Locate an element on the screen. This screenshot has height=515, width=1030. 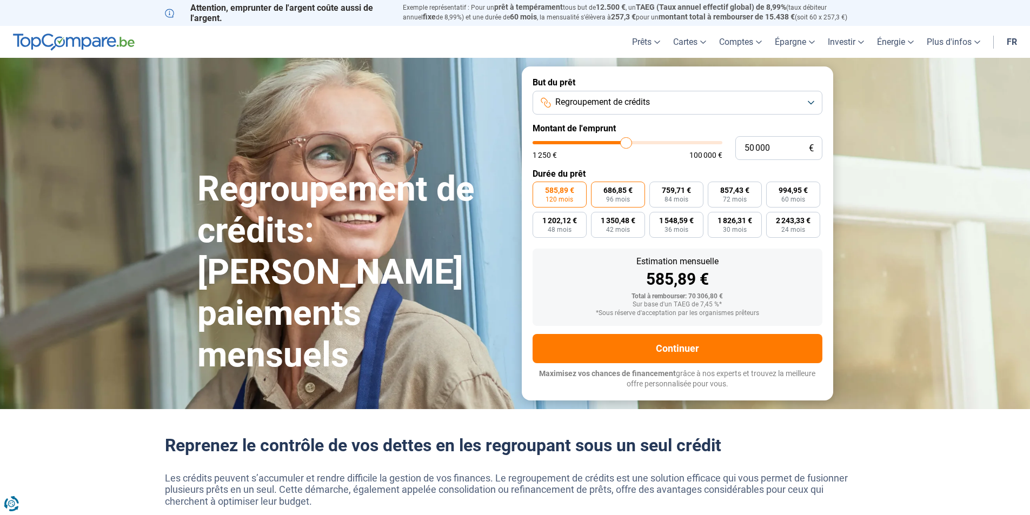
div: Estimation mensuelle is located at coordinates (678, 262).